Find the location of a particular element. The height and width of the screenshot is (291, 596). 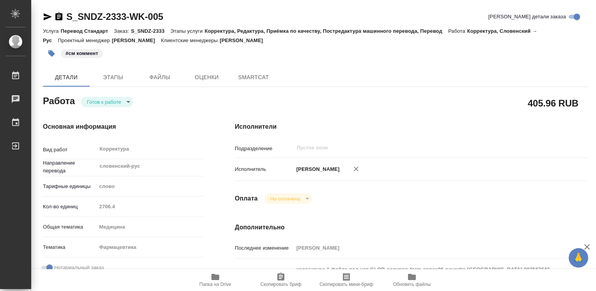

p: Исполнитель is located at coordinates (264, 169).